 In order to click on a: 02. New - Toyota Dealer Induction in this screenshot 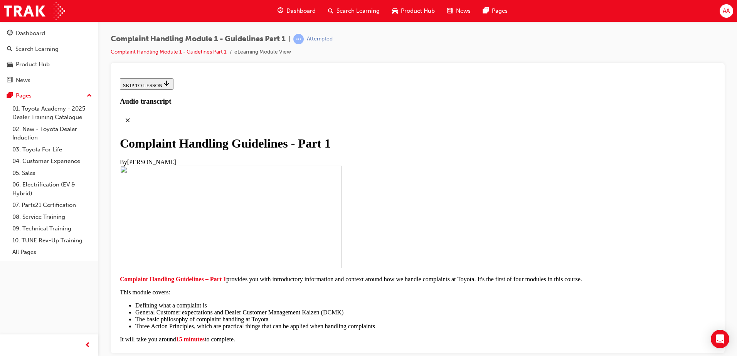, I will do `click(52, 133)`.